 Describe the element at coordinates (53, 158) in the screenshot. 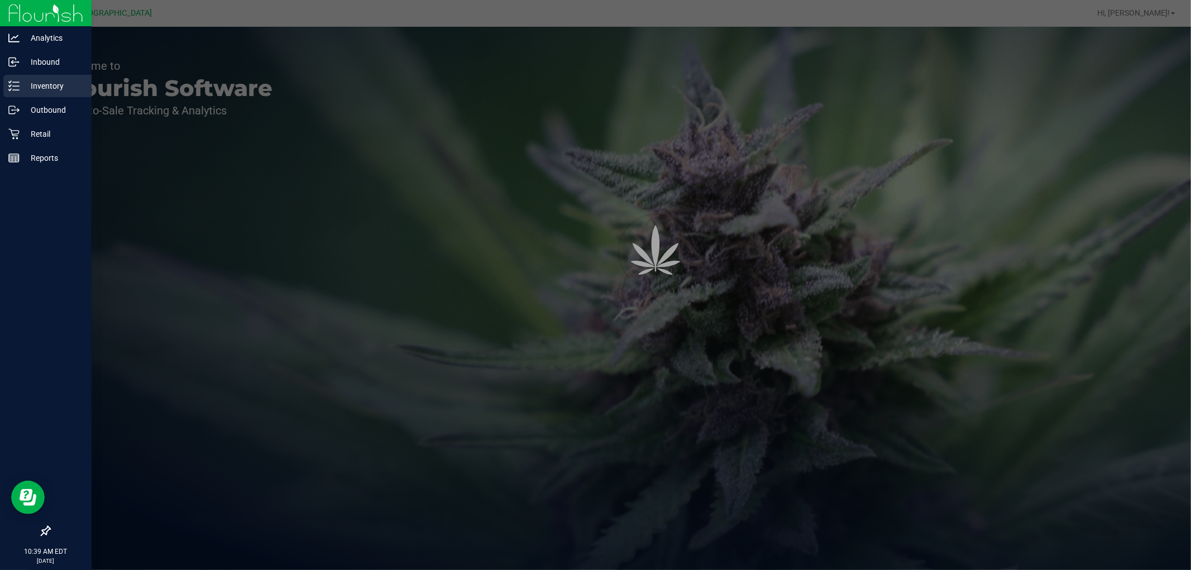

I see `p: Reports` at that location.